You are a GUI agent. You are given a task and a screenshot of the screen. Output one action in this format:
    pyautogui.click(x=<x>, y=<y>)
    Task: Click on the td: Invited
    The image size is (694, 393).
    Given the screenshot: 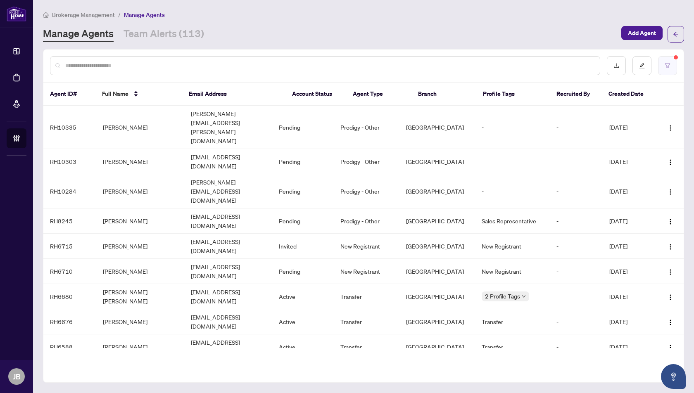 What is the action you would take?
    pyautogui.click(x=303, y=246)
    